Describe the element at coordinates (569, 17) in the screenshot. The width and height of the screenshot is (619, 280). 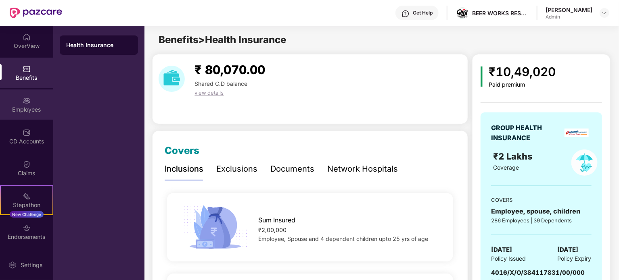
I see `div: Admin` at that location.